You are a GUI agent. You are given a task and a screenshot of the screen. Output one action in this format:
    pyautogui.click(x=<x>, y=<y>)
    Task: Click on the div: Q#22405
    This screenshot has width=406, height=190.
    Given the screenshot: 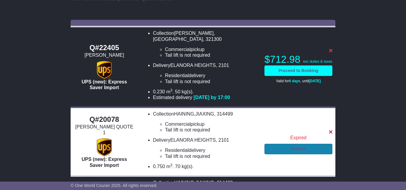 What is the action you would take?
    pyautogui.click(x=104, y=48)
    